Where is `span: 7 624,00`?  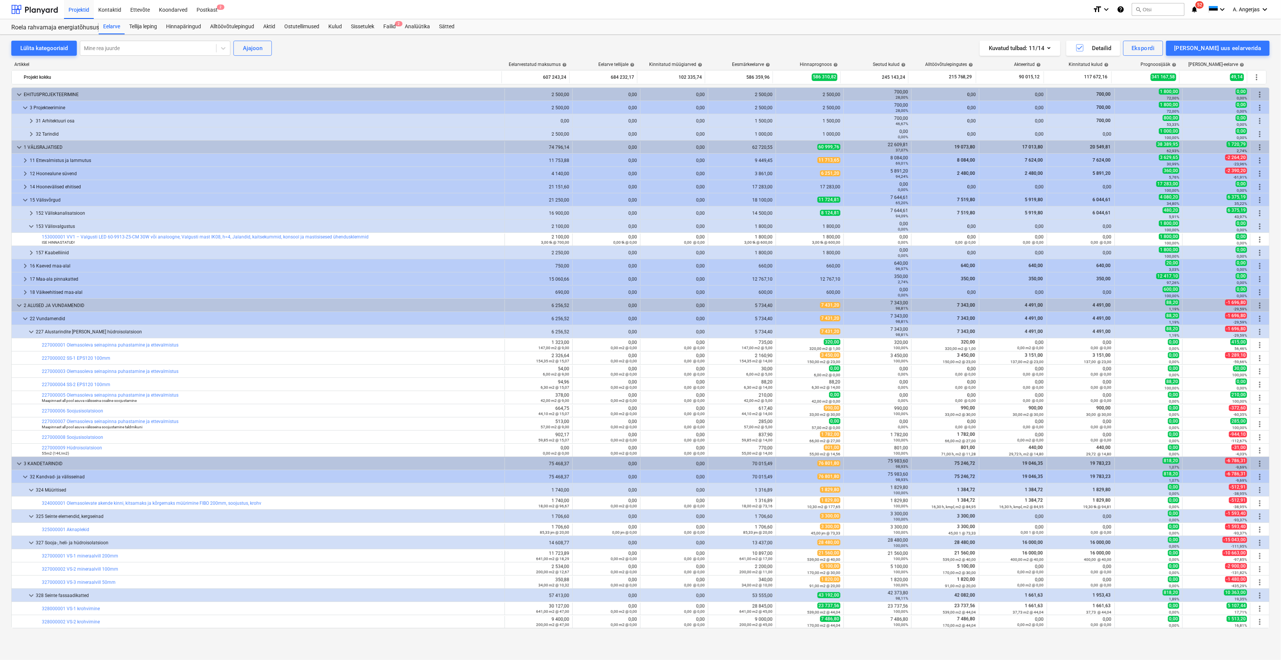
span: 7 624,00 is located at coordinates (1102, 160).